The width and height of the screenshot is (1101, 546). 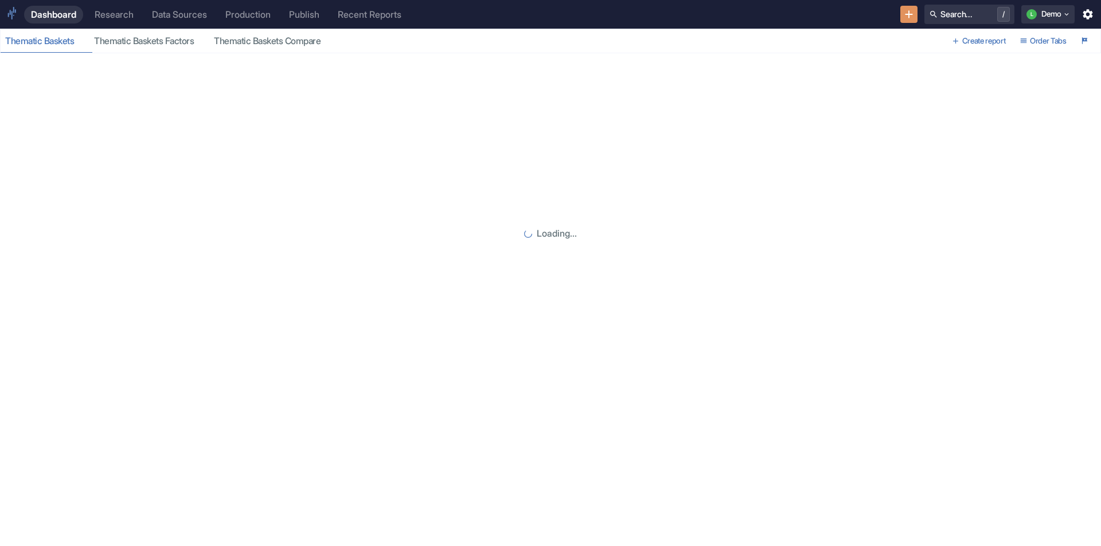 What do you see at coordinates (179, 14) in the screenshot?
I see `a: Data Sources` at bounding box center [179, 14].